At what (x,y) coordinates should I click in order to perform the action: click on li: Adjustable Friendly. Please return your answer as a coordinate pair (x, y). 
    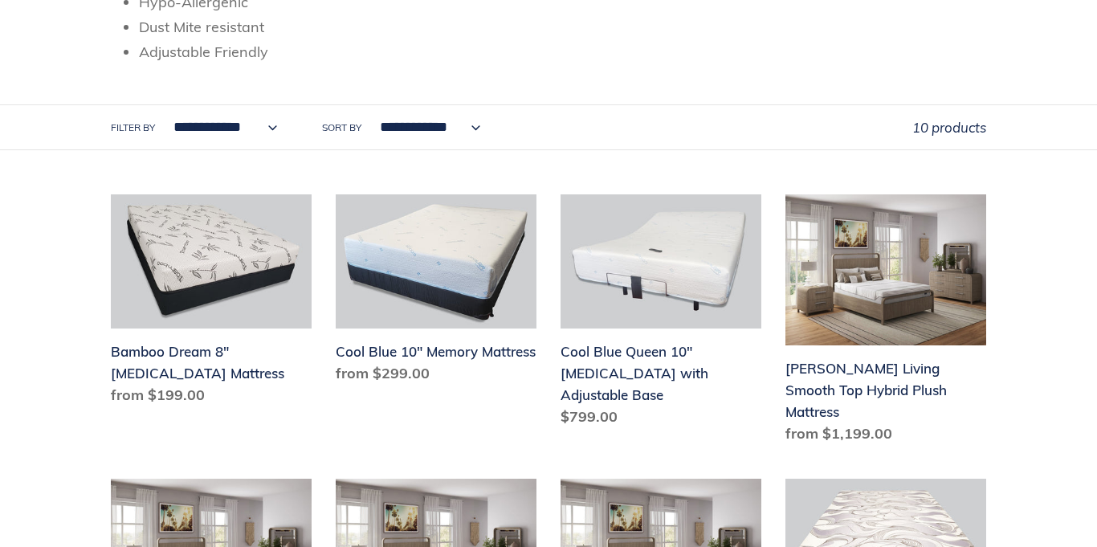
    Looking at the image, I should click on (562, 51).